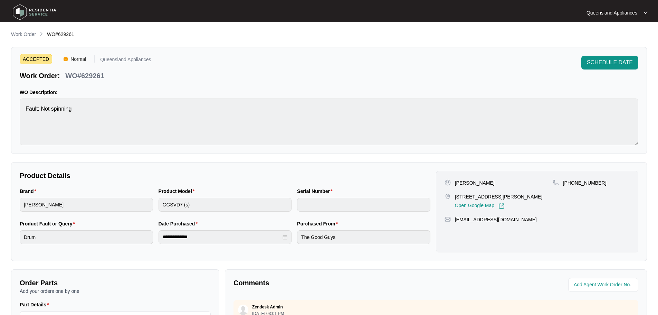  Describe the element at coordinates (222, 237) in the screenshot. I see `input: Date Purchased` at that location.